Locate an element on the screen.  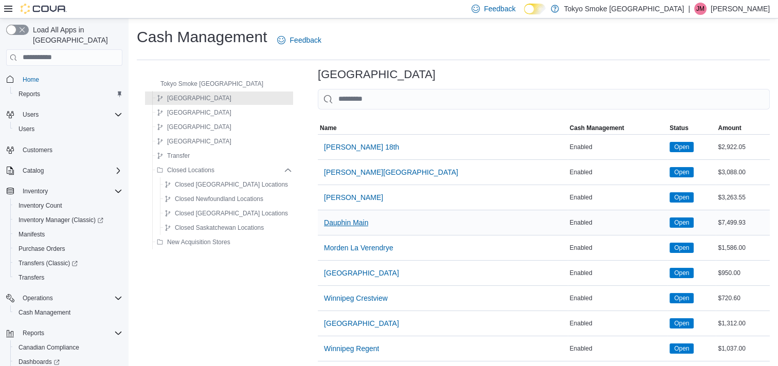
span: Dauphin Main is located at coordinates (346, 223).